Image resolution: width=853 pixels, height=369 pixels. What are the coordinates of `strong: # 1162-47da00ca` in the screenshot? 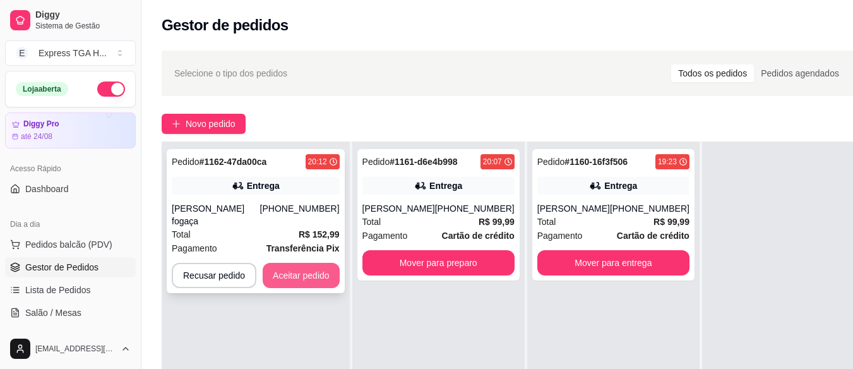 It's located at (233, 162).